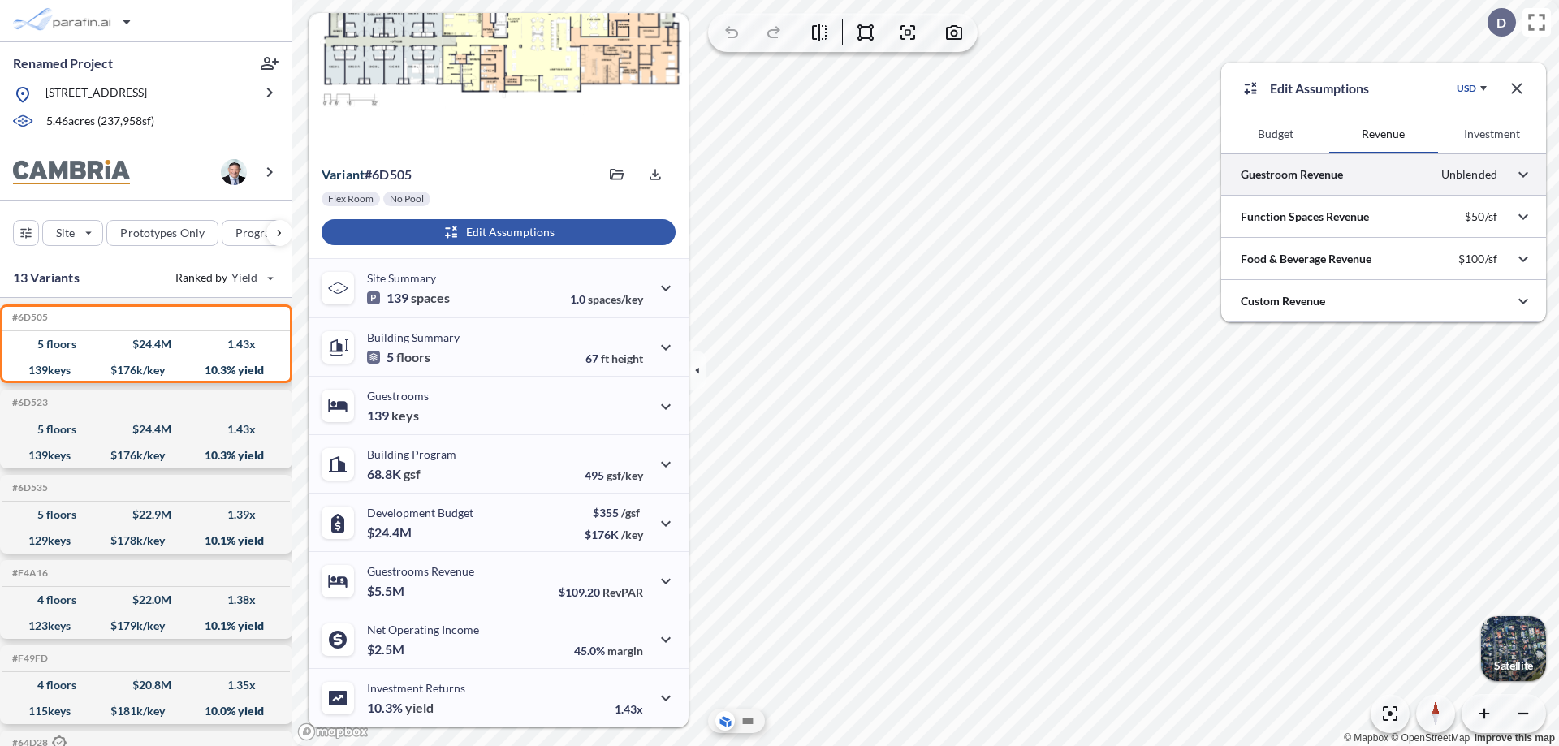 The width and height of the screenshot is (1559, 746). What do you see at coordinates (614, 512) in the screenshot?
I see `p: $355` at bounding box center [614, 512].